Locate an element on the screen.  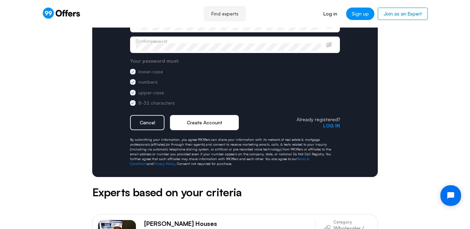
a: Join as an Expert is located at coordinates (403, 14).